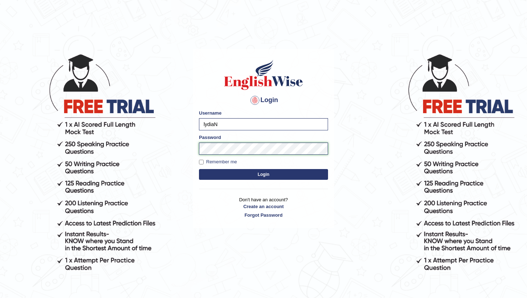  Describe the element at coordinates (263, 100) in the screenshot. I see `h4: Login` at that location.